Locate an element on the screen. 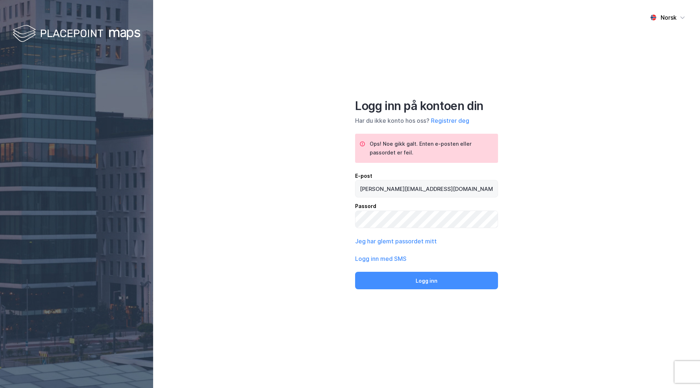 The image size is (700, 388). div: E-post is located at coordinates (427, 176).